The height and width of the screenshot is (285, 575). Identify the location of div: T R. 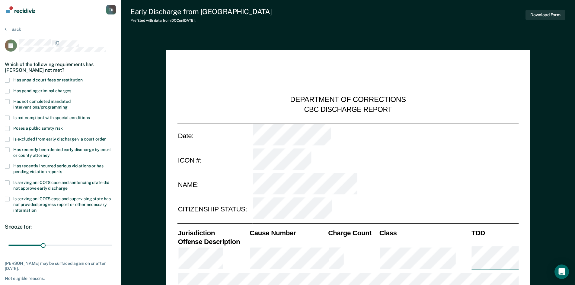
(111, 10).